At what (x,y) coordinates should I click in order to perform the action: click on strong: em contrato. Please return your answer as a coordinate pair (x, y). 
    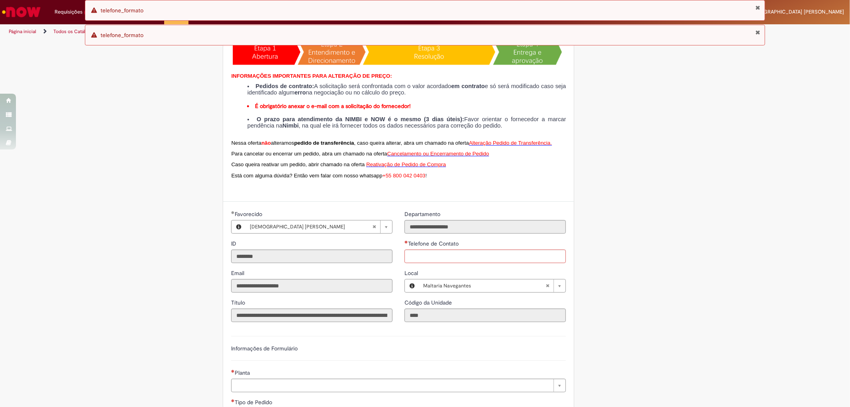
    Looking at the image, I should click on (468, 86).